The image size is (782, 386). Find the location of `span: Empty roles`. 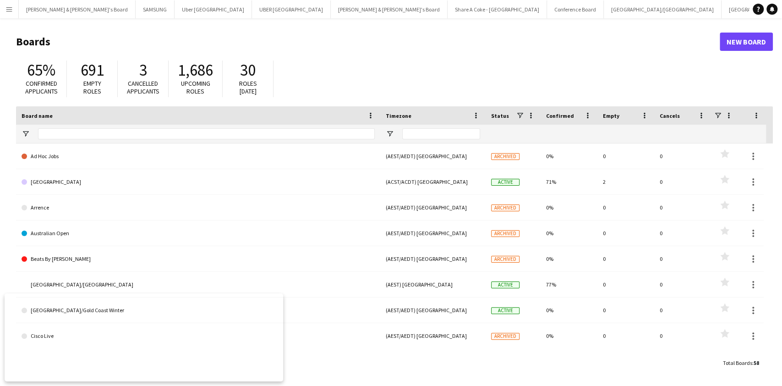

span: Empty roles is located at coordinates (92, 87).